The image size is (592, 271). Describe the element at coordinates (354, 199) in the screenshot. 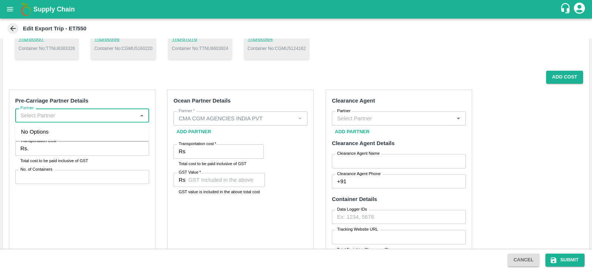

I see `strong: Container Details` at that location.